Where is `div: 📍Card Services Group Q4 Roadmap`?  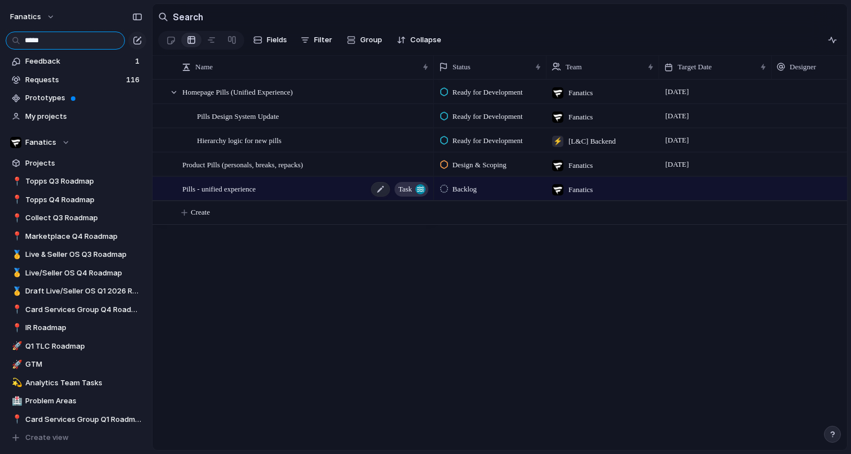 div: 📍Card Services Group Q4 Roadmap is located at coordinates (76, 310).